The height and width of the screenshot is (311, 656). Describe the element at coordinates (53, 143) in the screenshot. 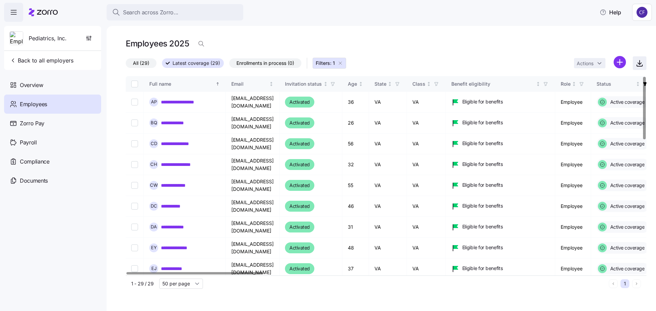

I see `a: Payroll` at that location.